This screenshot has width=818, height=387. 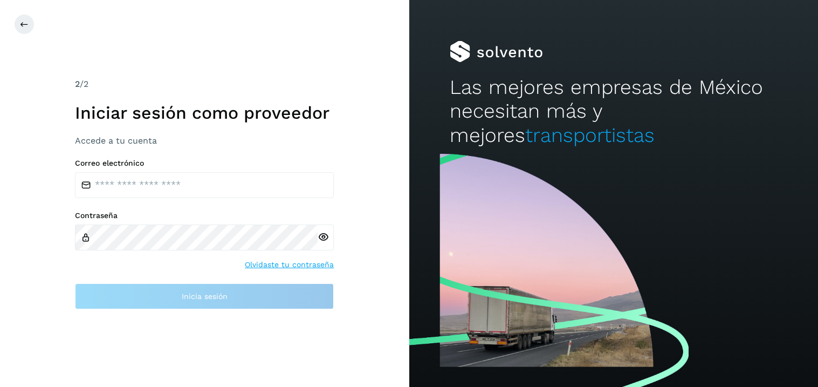 I want to click on h3: Accede a tu cuenta, so click(x=204, y=140).